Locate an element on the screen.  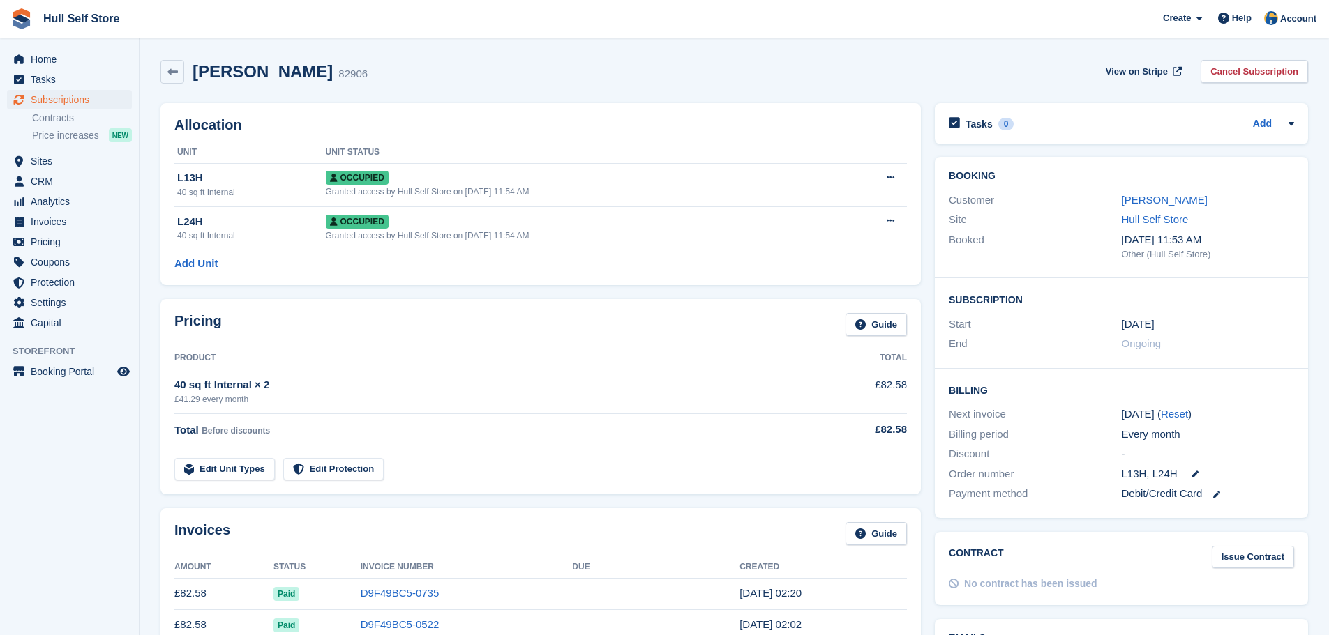
span: Create is located at coordinates (1176, 18).